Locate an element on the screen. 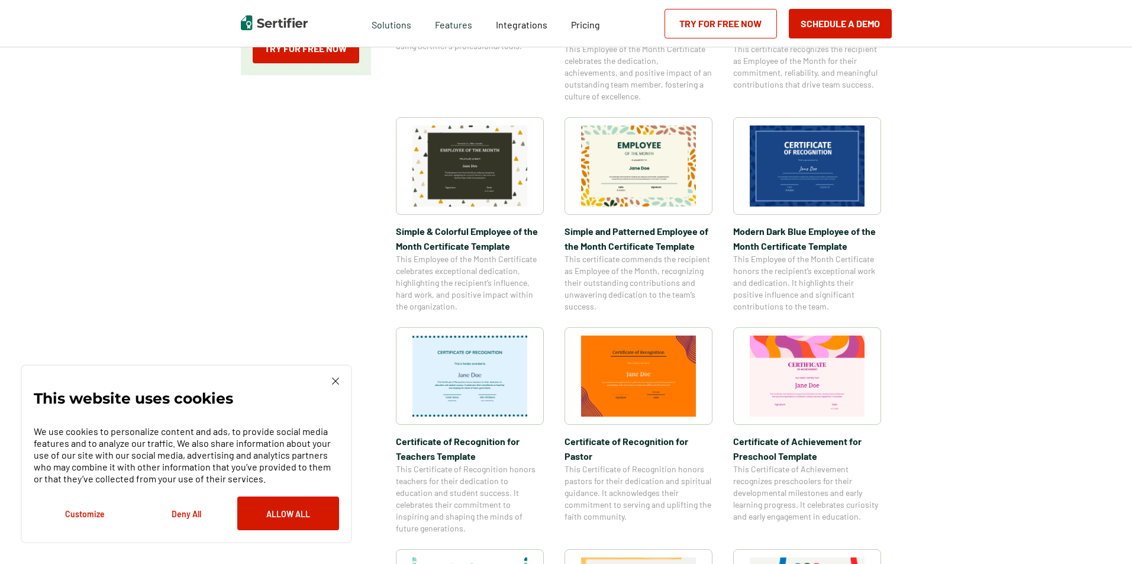  button: Customize is located at coordinates (85, 513).